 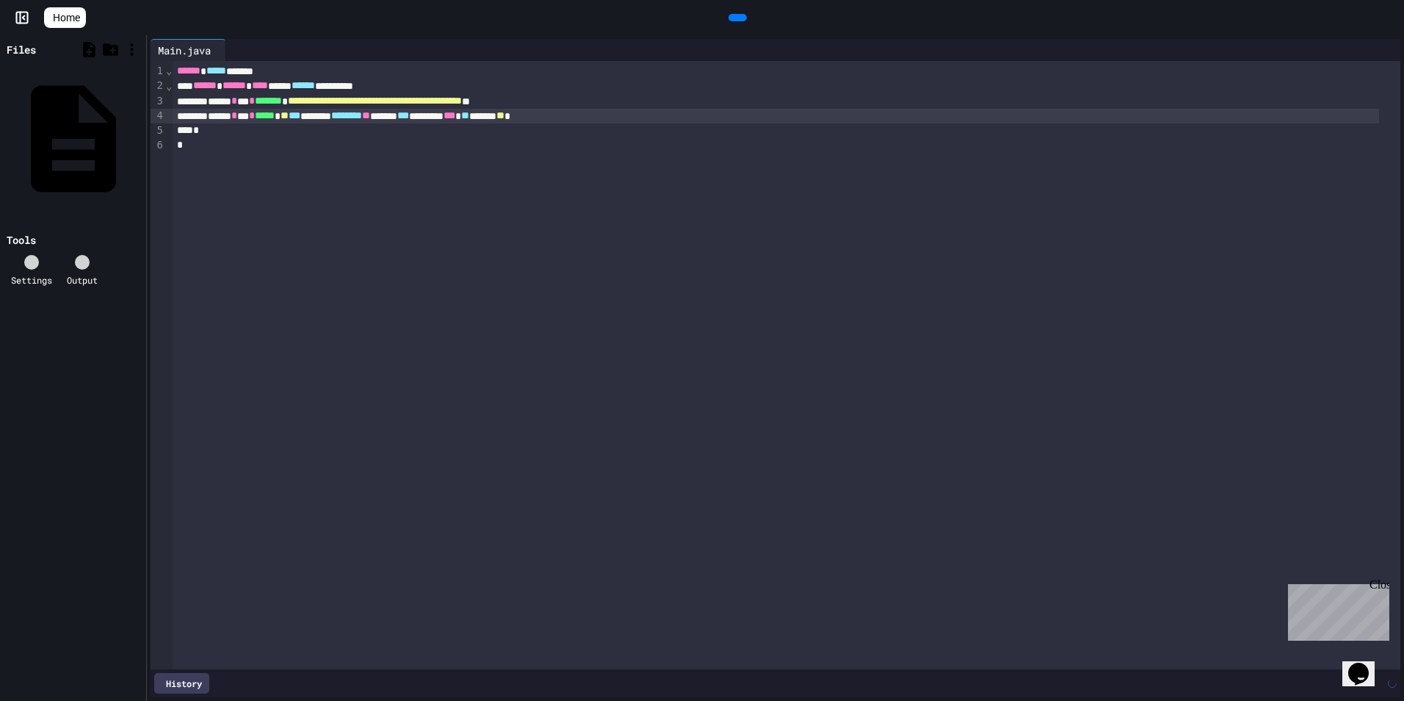 What do you see at coordinates (66, 18) in the screenshot?
I see `span: Home` at bounding box center [66, 18].